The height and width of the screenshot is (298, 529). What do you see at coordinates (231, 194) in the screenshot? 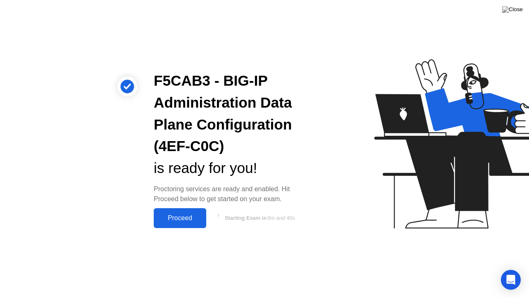
I see `div: Proctoring services are ready and enabled. Hit Proceed below to get started on your exam.` at bounding box center [231, 194].